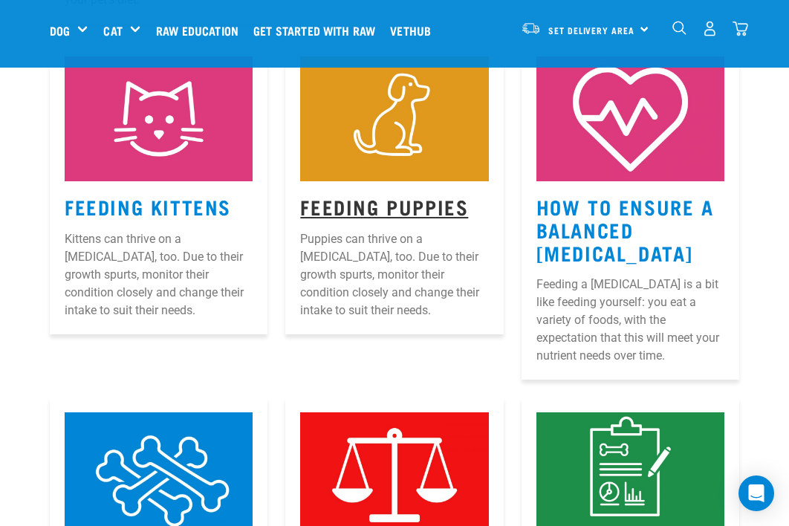 This screenshot has height=526, width=789. What do you see at coordinates (709, 28) in the screenshot?
I see `img: user.png` at bounding box center [709, 28].